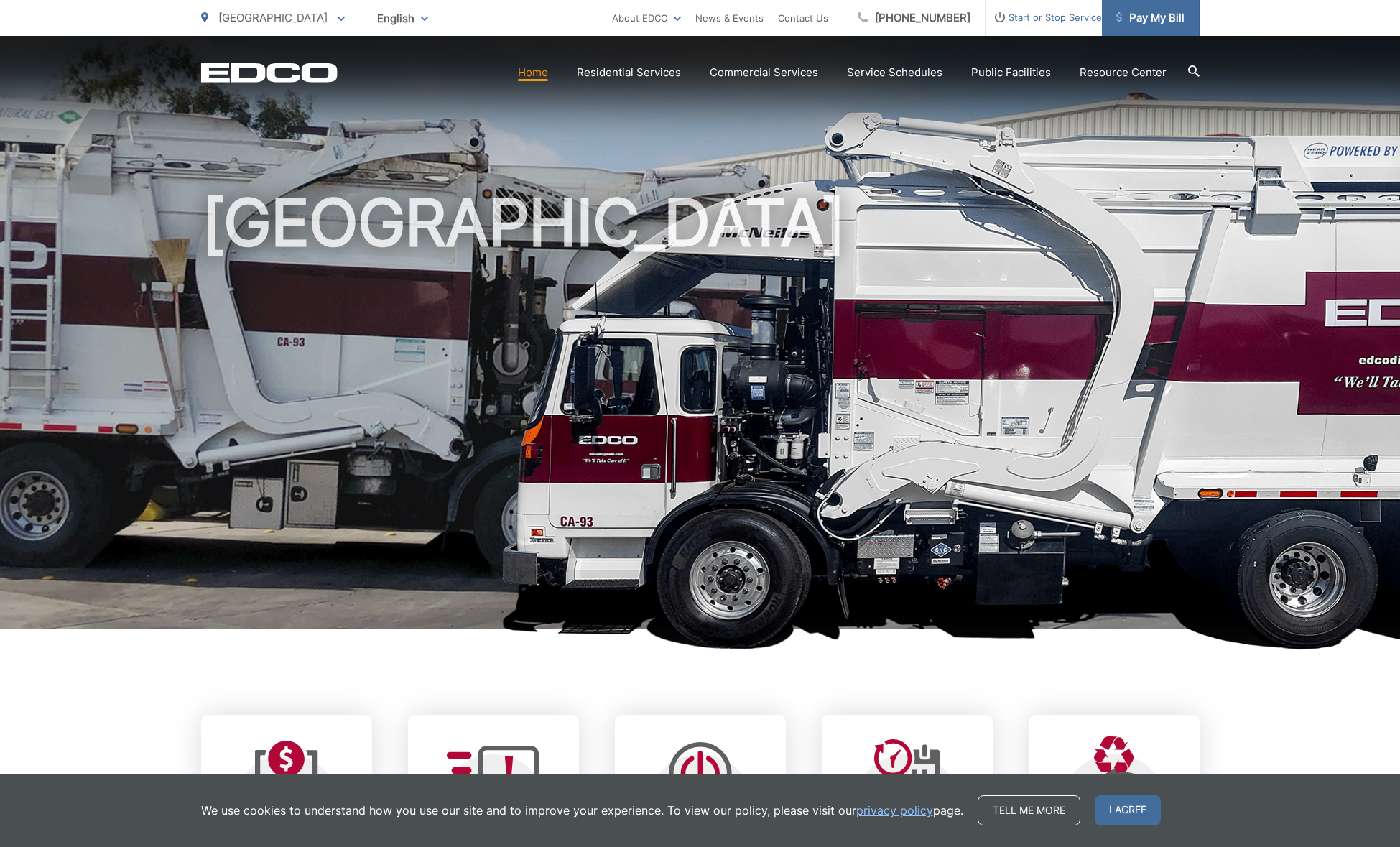 The image size is (1400, 847). I want to click on a: Tell me more, so click(1029, 810).